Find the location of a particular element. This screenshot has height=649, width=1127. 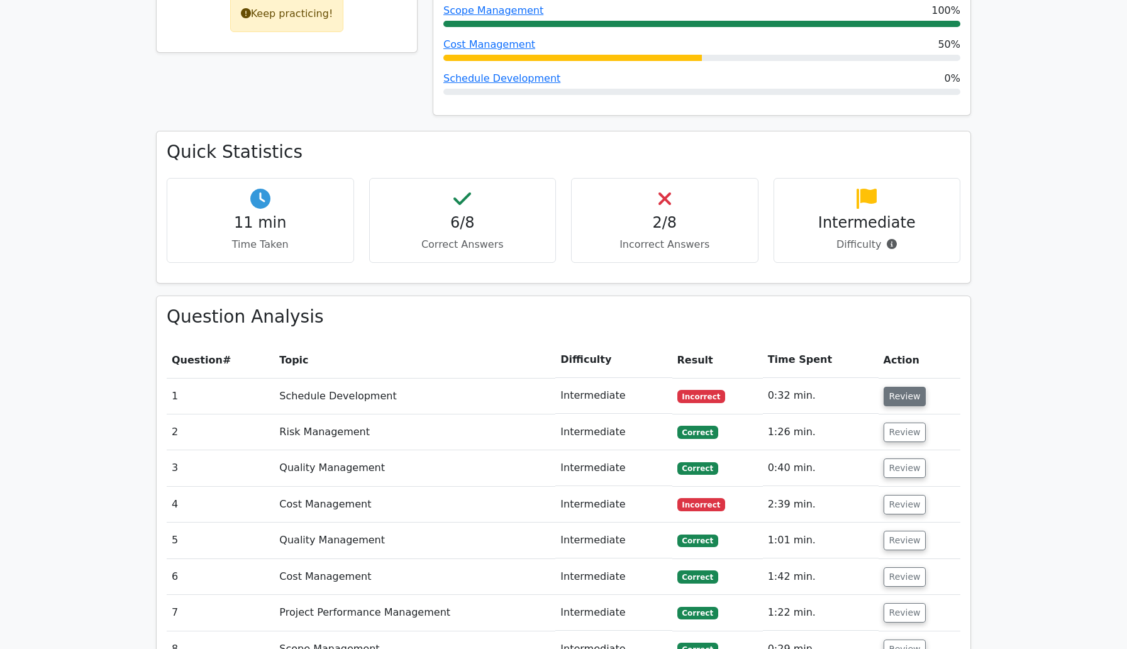

td: 0:32 min. is located at coordinates (821, 396).